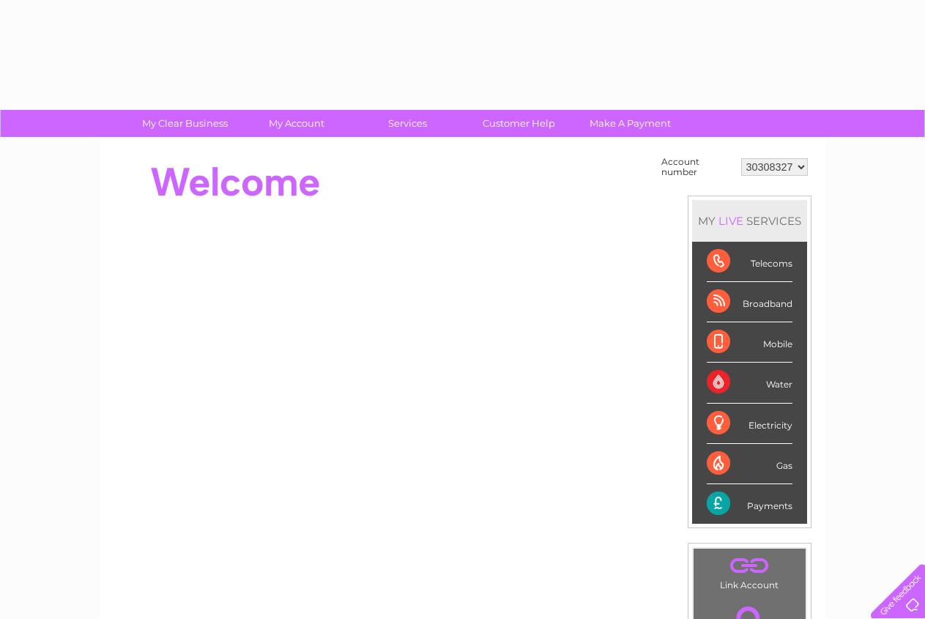  I want to click on a: Services, so click(407, 123).